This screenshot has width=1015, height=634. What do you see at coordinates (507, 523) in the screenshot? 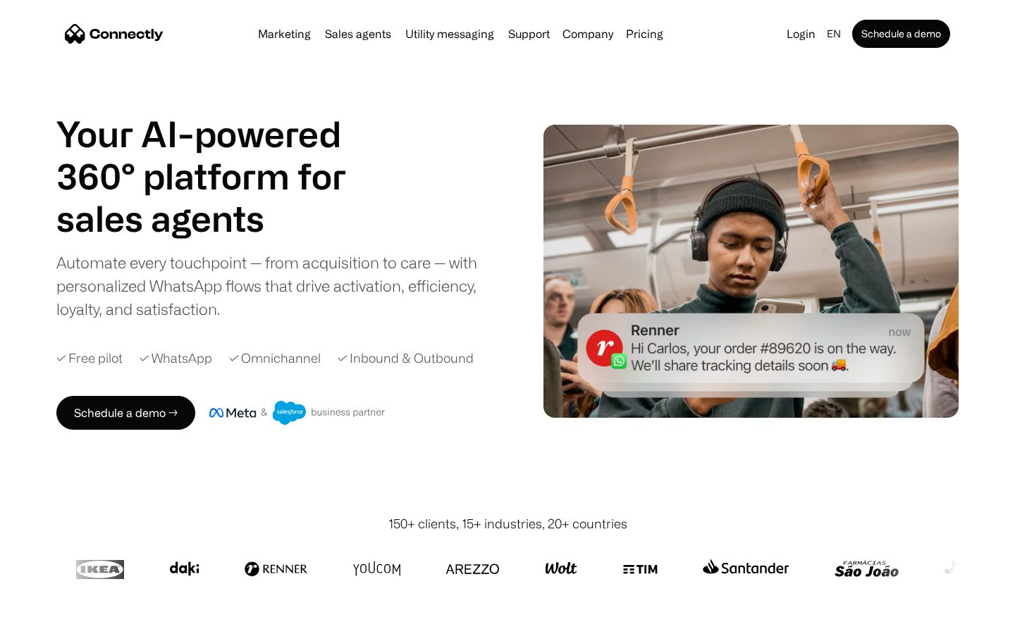
I see `div: 150+ clients, 15+ industries, 20+ countries` at bounding box center [507, 523].